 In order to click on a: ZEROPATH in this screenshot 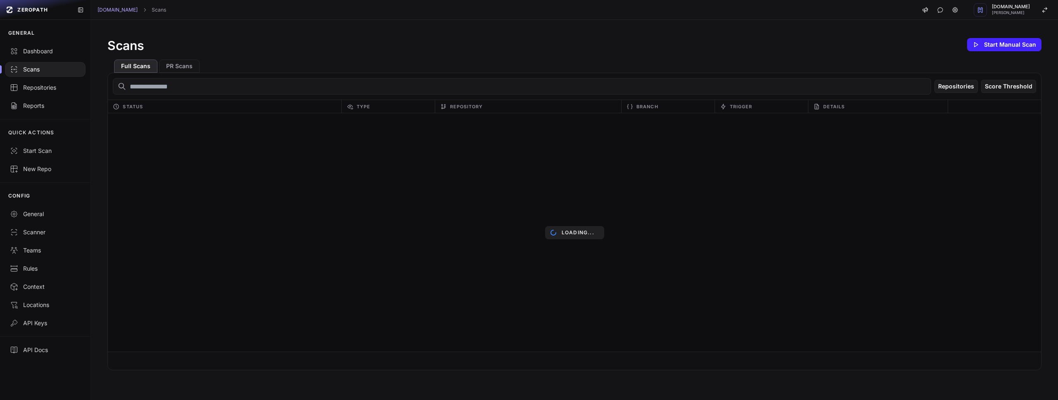, I will do `click(37, 10)`.